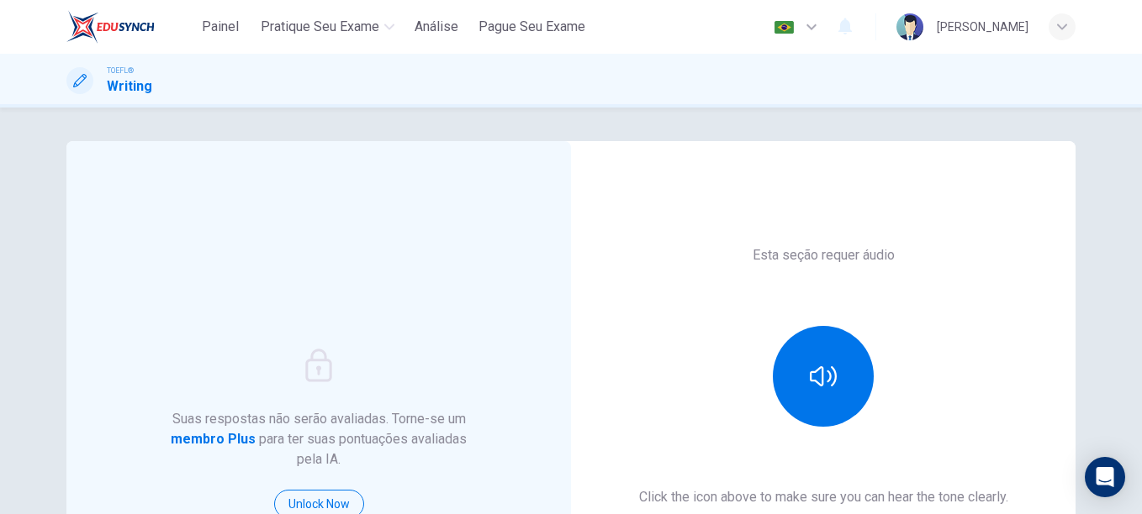  What do you see at coordinates (783, 27) in the screenshot?
I see `img: pt` at bounding box center [783, 27].